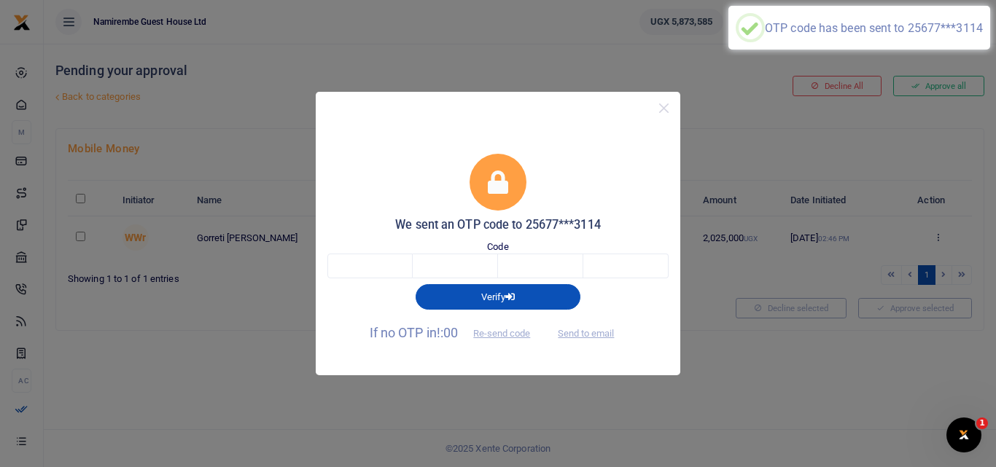  I want to click on button: Verify, so click(498, 297).